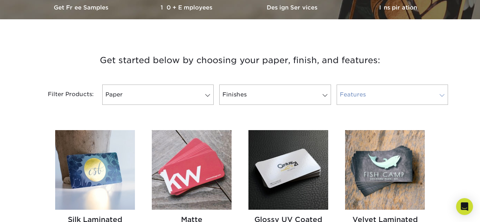 Image resolution: width=480 pixels, height=222 pixels. What do you see at coordinates (95, 170) in the screenshot?
I see `img: Silk Laminated Business Cards` at bounding box center [95, 170].